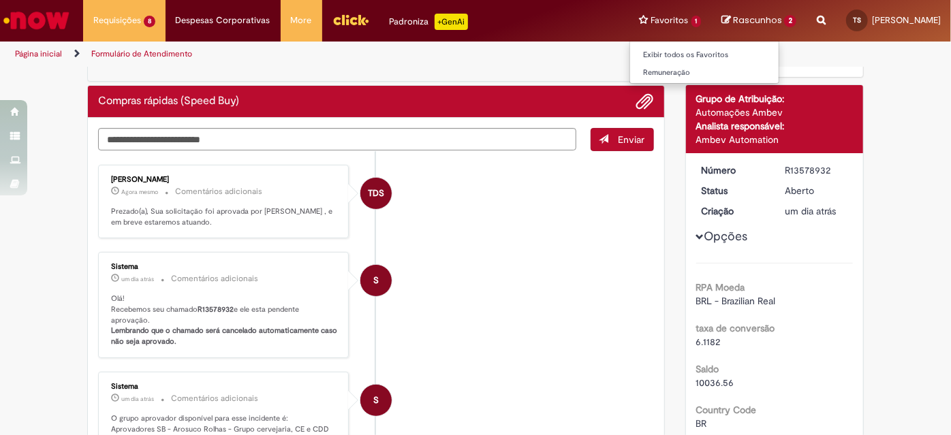 The width and height of the screenshot is (951, 435). I want to click on div: 29/09/2025 18:54:03, so click(816, 211).